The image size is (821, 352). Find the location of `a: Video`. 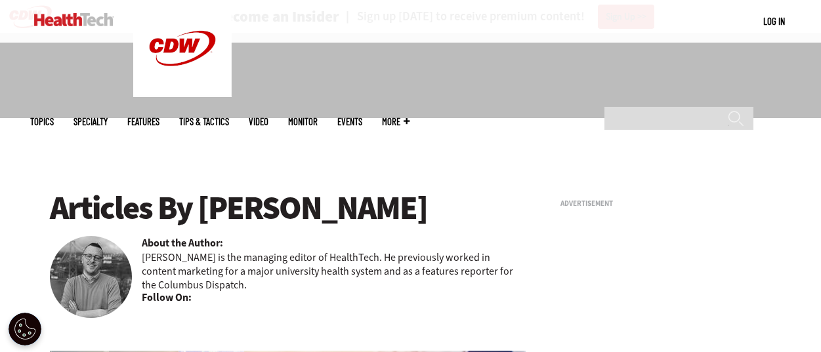

a: Video is located at coordinates (259, 121).